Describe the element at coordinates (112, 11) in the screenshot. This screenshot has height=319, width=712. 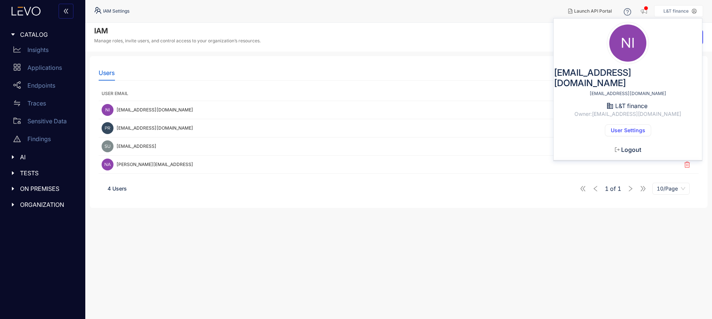
I see `div: IAM Settings` at that location.